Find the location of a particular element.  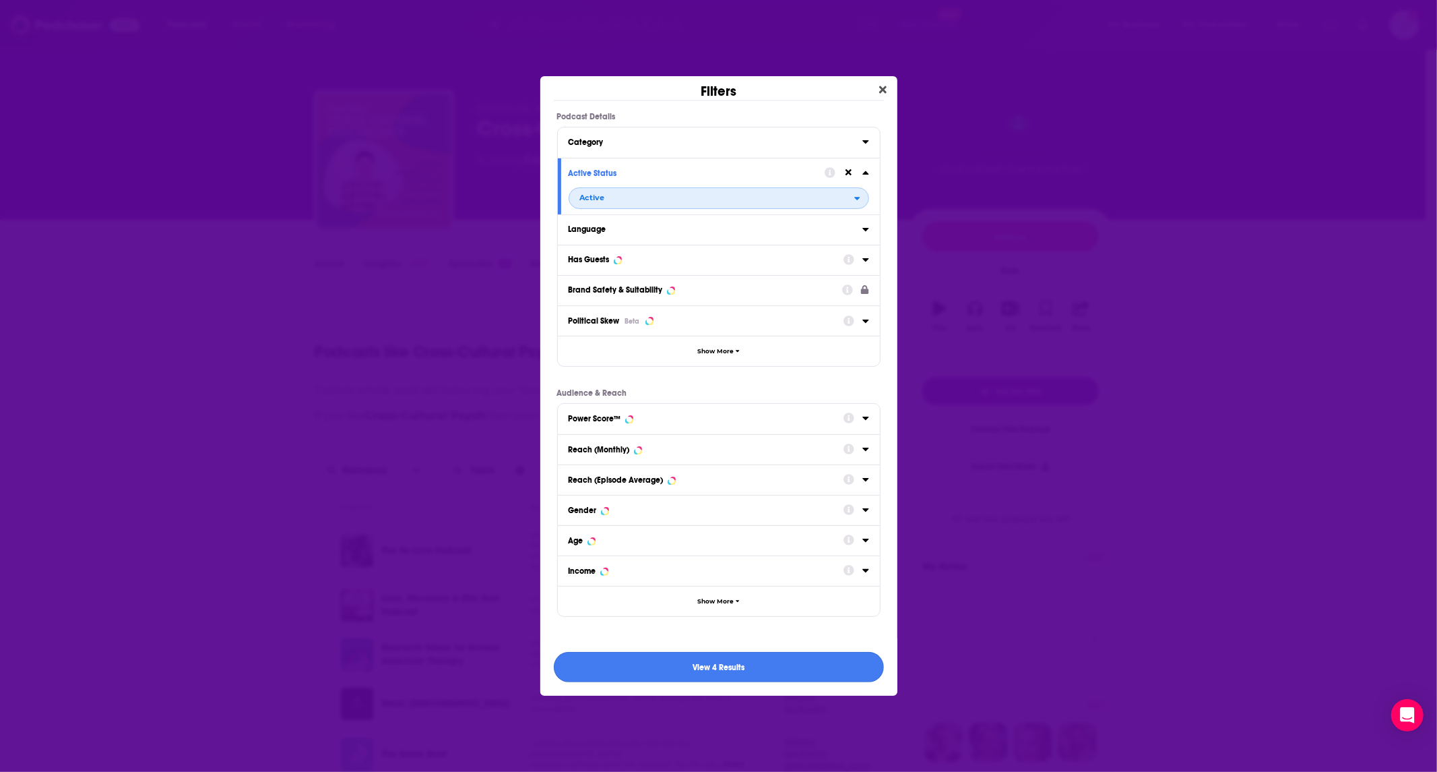

div: Open Intercom Messenger is located at coordinates (1408, 715).